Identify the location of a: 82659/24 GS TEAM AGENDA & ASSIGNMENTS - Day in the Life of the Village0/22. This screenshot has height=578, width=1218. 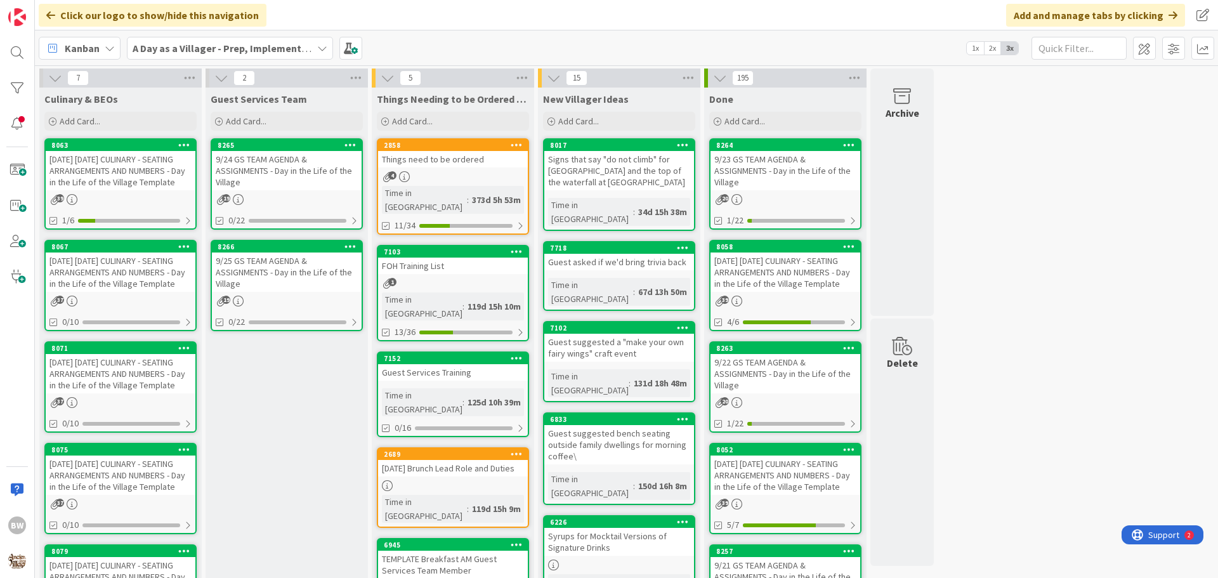
(287, 184).